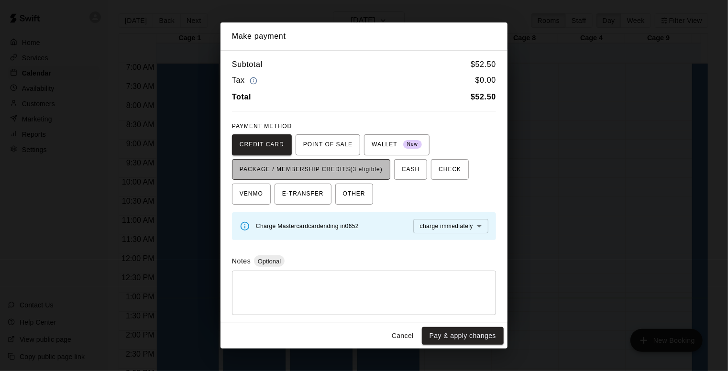 The height and width of the screenshot is (371, 728). Describe the element at coordinates (262, 145) in the screenshot. I see `button: CREDIT CARD` at that location.